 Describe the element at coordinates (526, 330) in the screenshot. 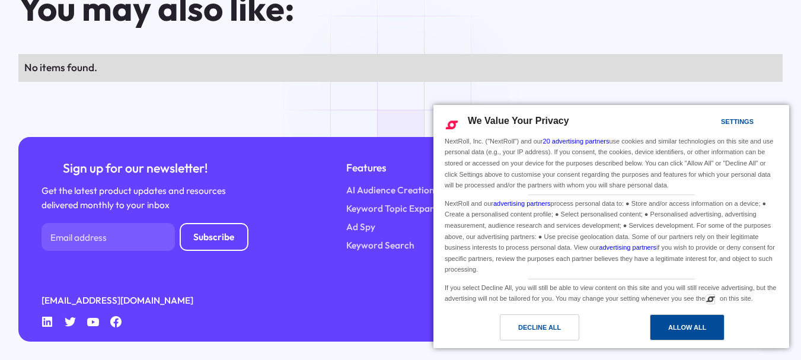

I see `a: Decline All` at that location.